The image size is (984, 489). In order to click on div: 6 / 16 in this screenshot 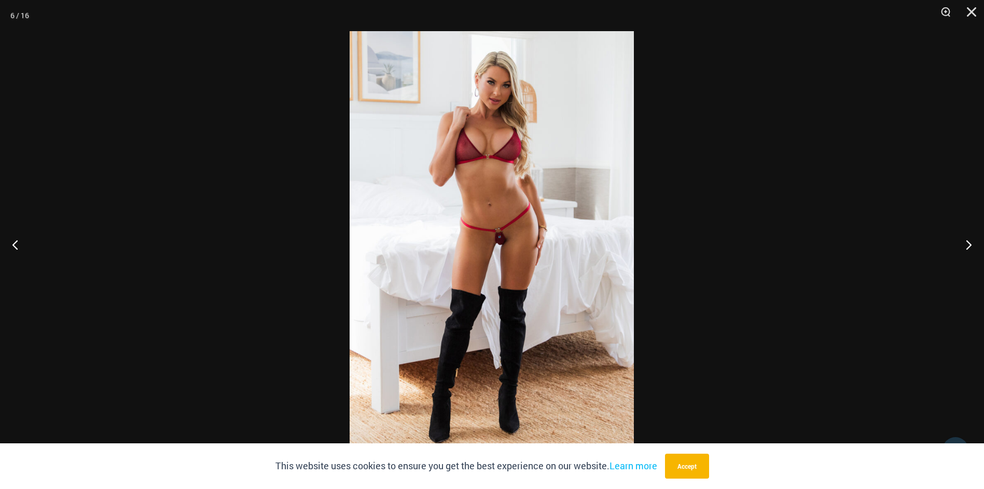, I will do `click(20, 16)`.